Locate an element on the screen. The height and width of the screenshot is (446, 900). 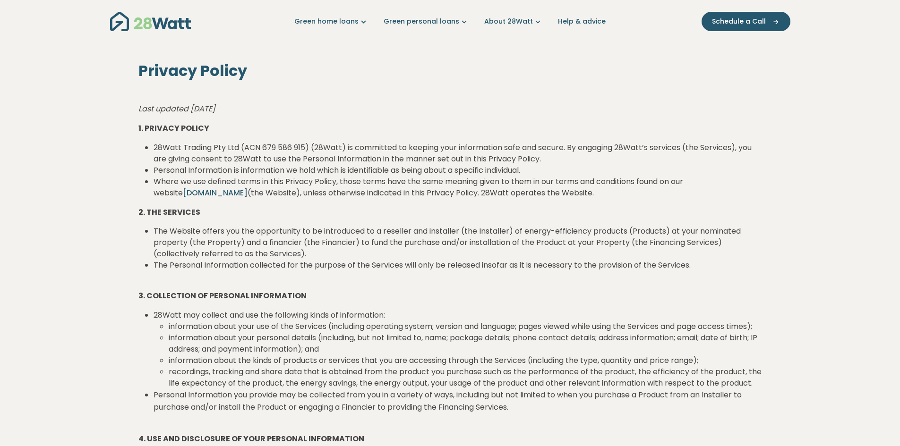
li: Where we use defined terms in this Privacy Policy, those terms have the same meaning given to the... is located at coordinates (458, 188).